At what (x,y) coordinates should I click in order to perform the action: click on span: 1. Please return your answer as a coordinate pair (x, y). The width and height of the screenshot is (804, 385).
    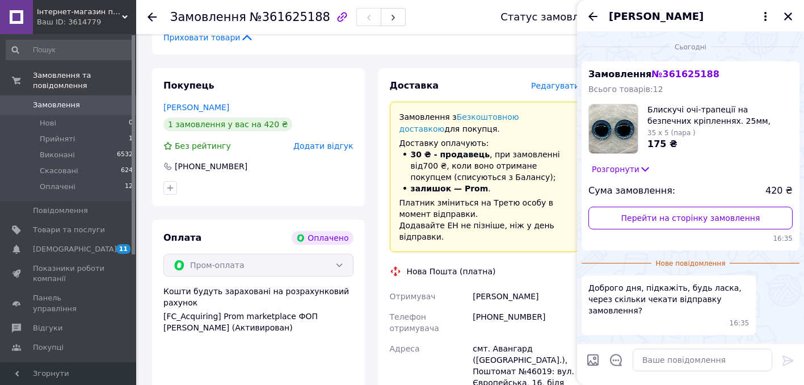
    Looking at the image, I should click on (131, 139).